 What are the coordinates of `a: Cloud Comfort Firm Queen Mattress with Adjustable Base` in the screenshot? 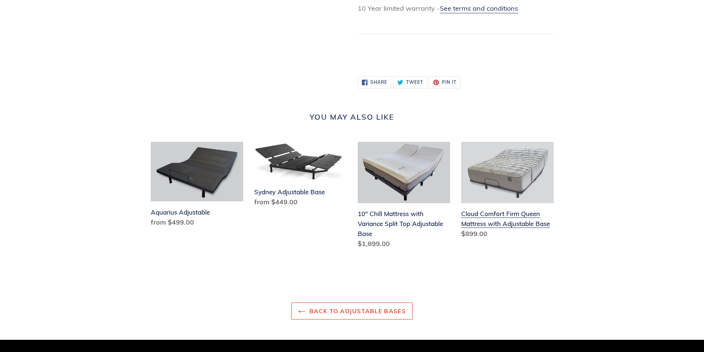 It's located at (507, 192).